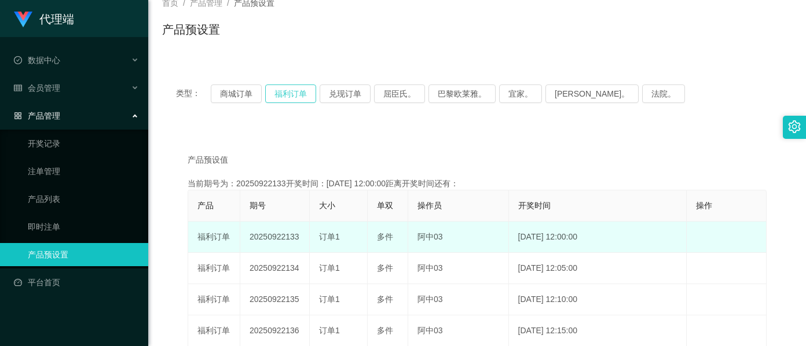  What do you see at coordinates (191, 30) in the screenshot?
I see `h1: 产品预设置` at bounding box center [191, 30].